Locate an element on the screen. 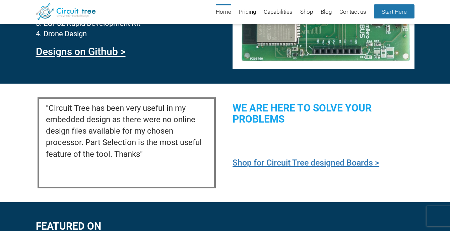  a: Capabilities is located at coordinates (278, 12).